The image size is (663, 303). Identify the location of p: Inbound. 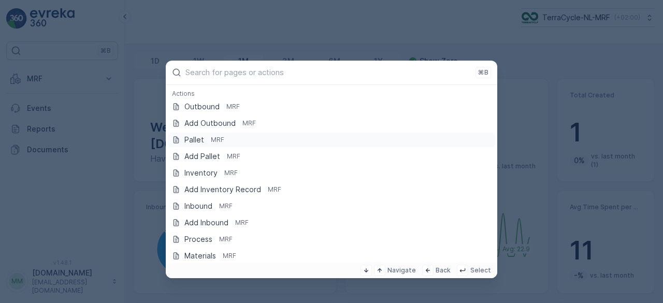
(198, 206).